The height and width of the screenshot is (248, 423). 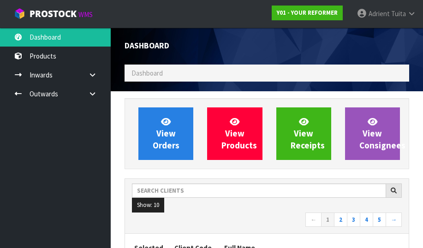 What do you see at coordinates (148, 205) in the screenshot?
I see `button: Show: 10` at bounding box center [148, 205].